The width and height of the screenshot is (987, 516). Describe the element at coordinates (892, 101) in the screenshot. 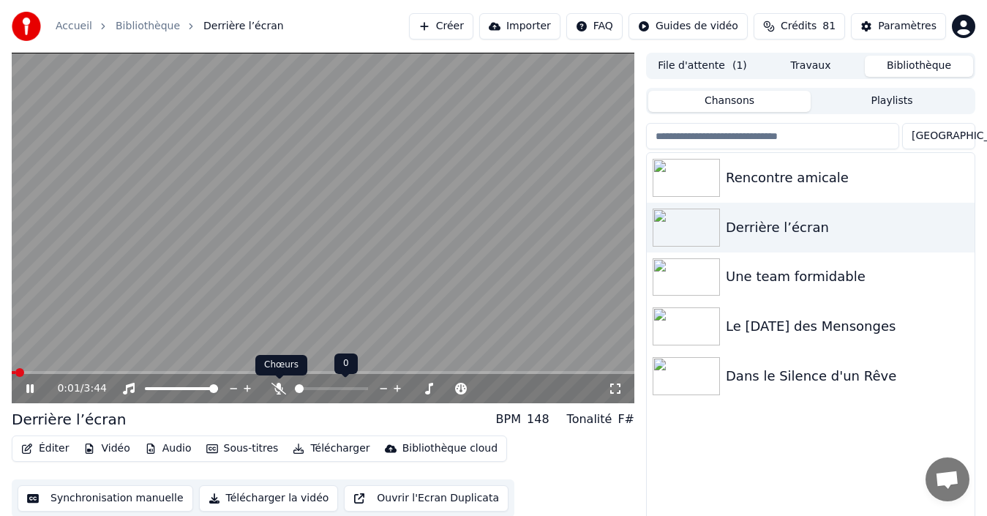

I see `button: Playlists` at that location.